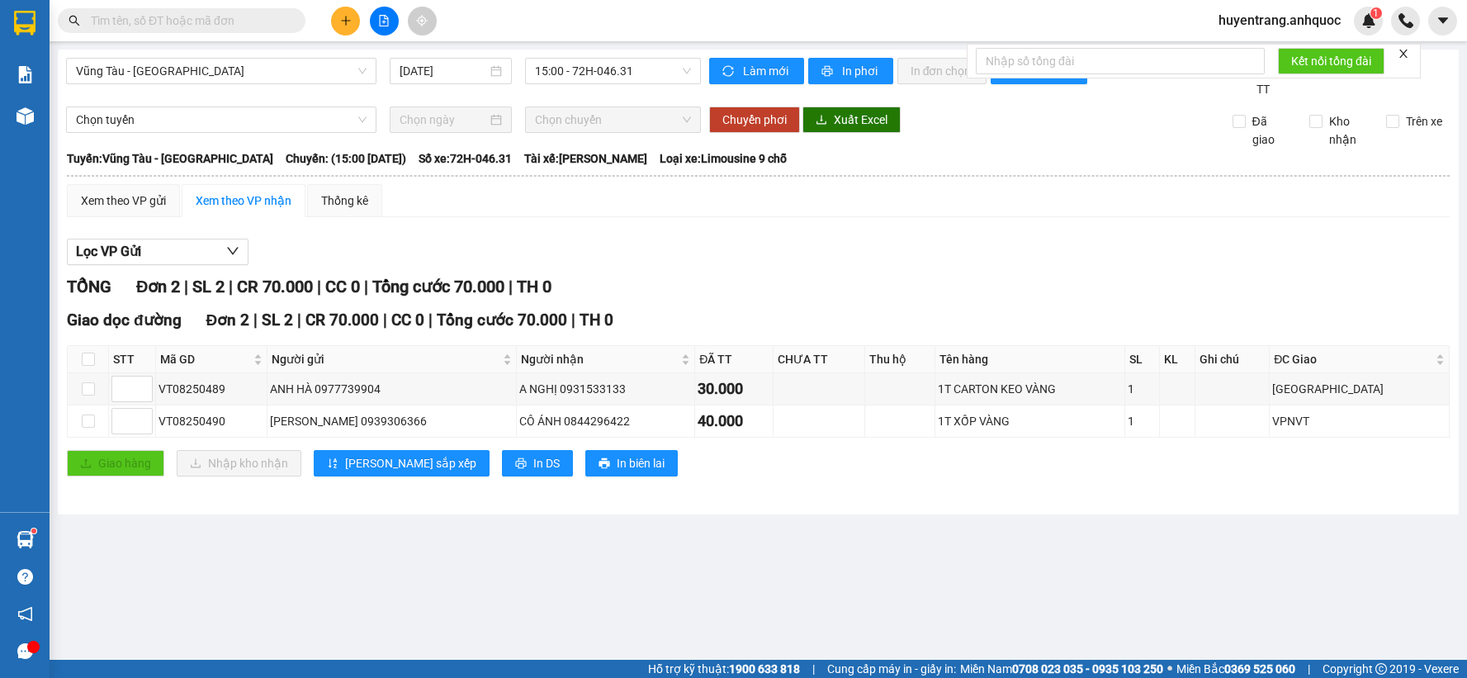 The image size is (1467, 678). I want to click on img: icon-new-feature, so click(1368, 21).